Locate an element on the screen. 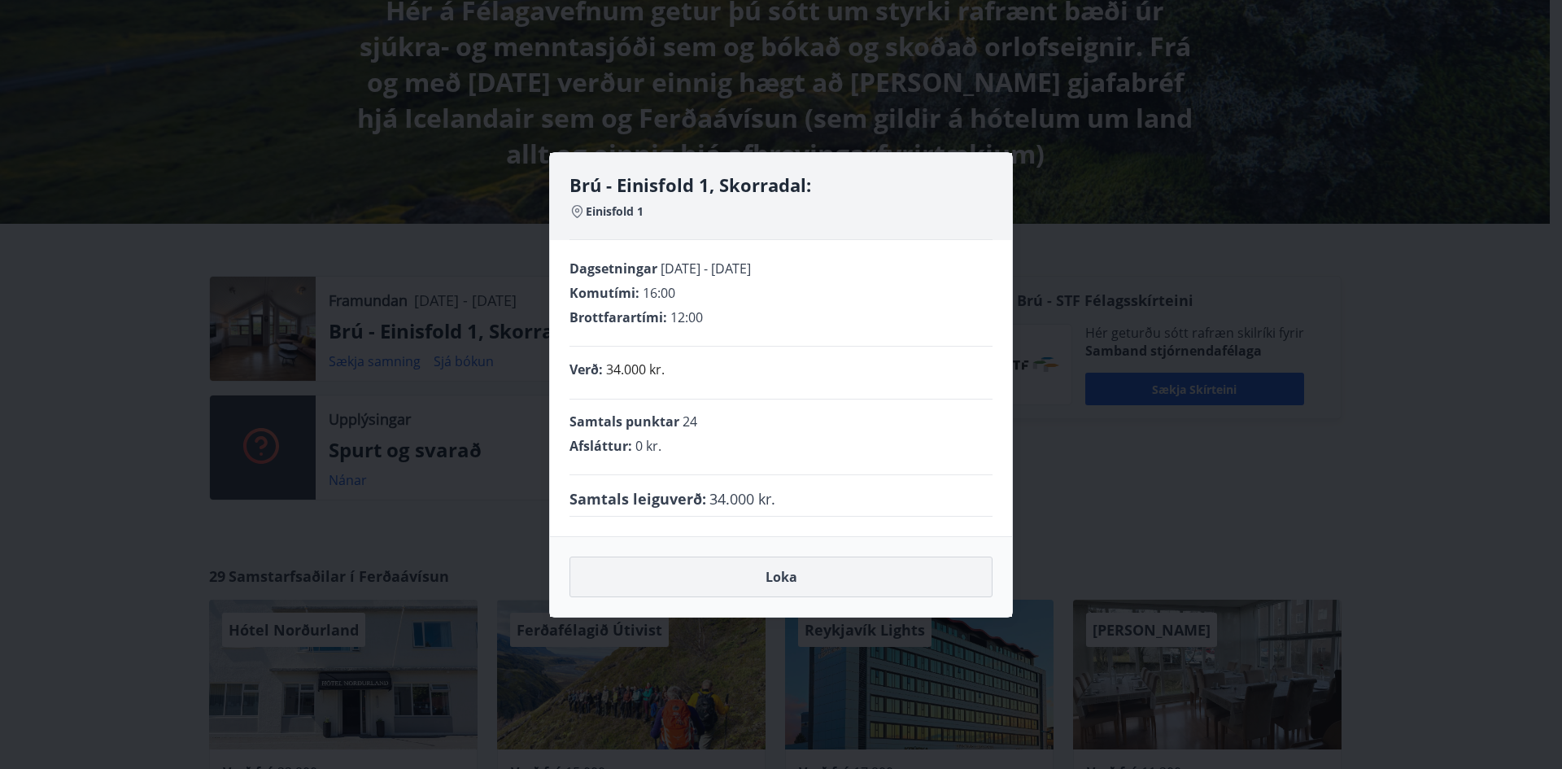  h4: Brú - Einisfold 1, Skorradal: is located at coordinates (781, 185).